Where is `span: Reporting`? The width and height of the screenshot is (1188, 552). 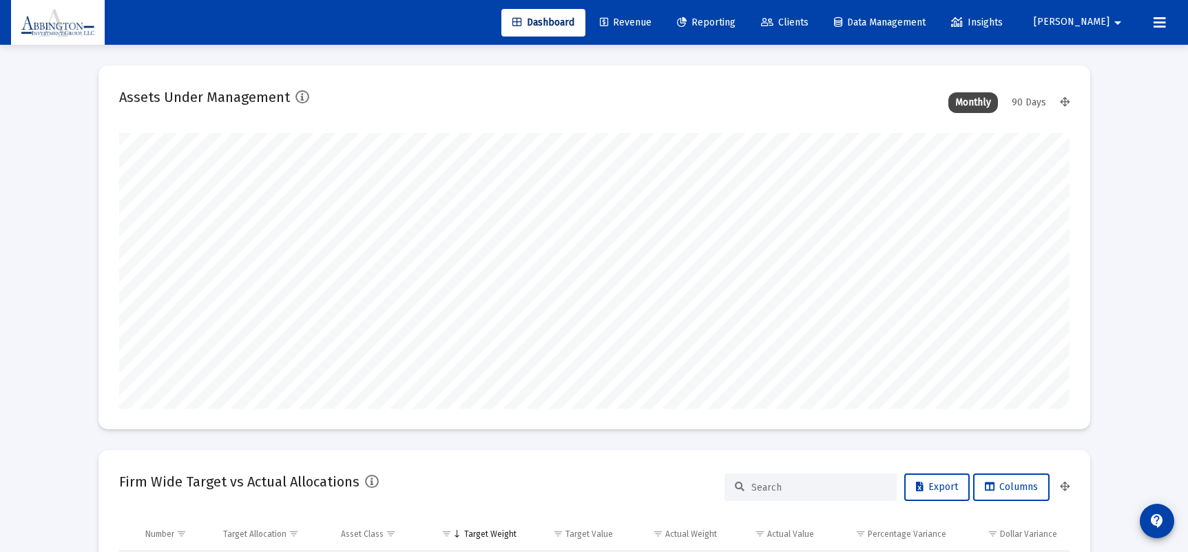 span: Reporting is located at coordinates (706, 22).